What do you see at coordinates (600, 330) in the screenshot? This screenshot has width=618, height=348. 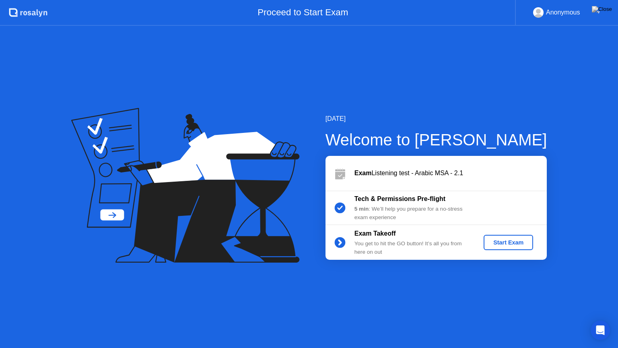 I see `div: Open Intercom Messenger` at bounding box center [600, 330].